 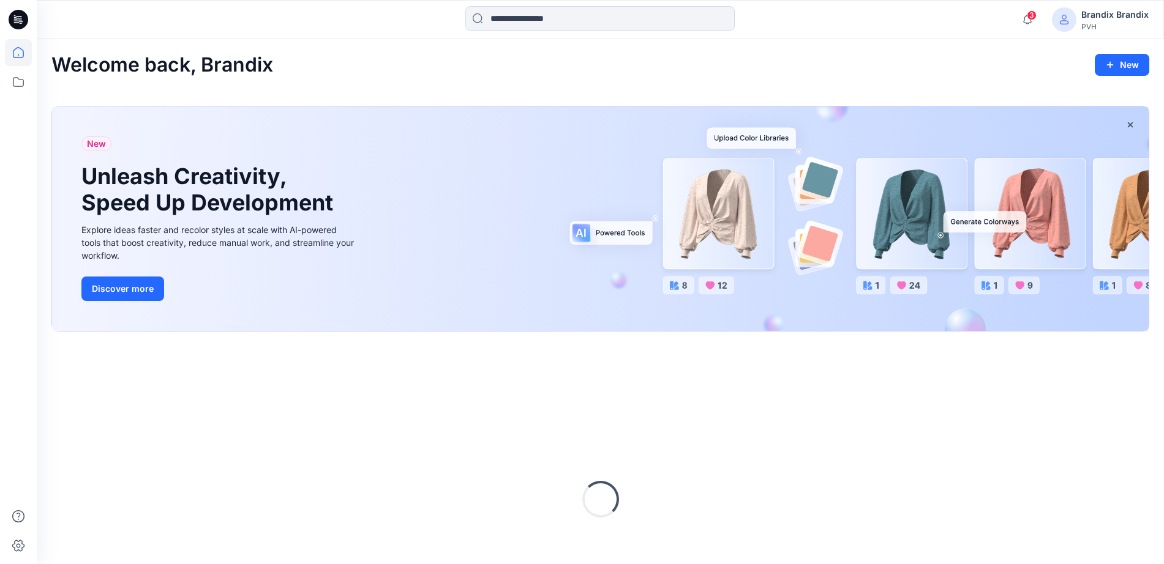 I want to click on h1: Unleash Creativity, Speed Up Development, so click(x=210, y=190).